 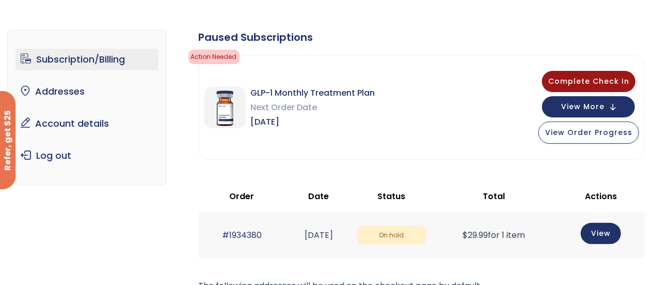 I want to click on td: for 1 item, so click(x=494, y=234).